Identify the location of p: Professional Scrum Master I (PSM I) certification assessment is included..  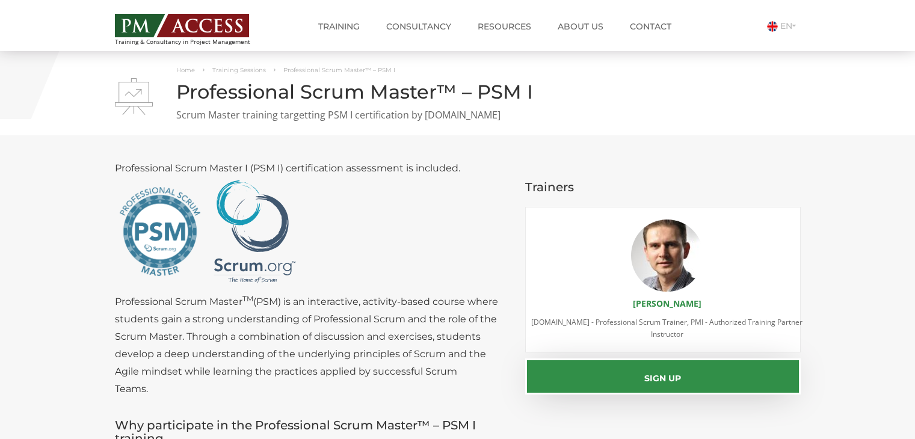
(311, 223).